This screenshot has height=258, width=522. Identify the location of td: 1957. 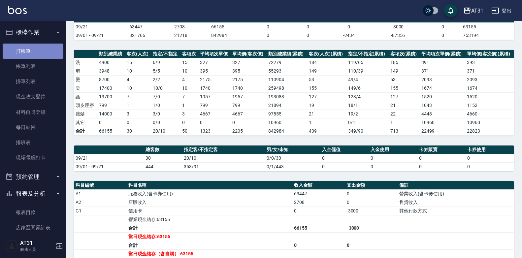
(215, 97).